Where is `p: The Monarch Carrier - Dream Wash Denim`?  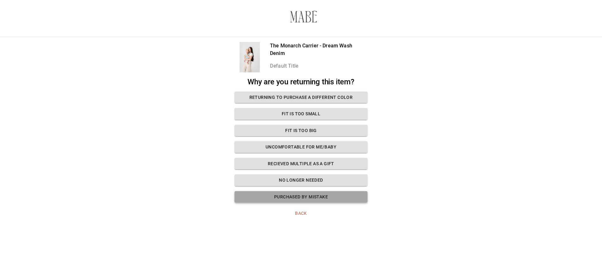
p: The Monarch Carrier - Dream Wash Denim is located at coordinates (319, 50).